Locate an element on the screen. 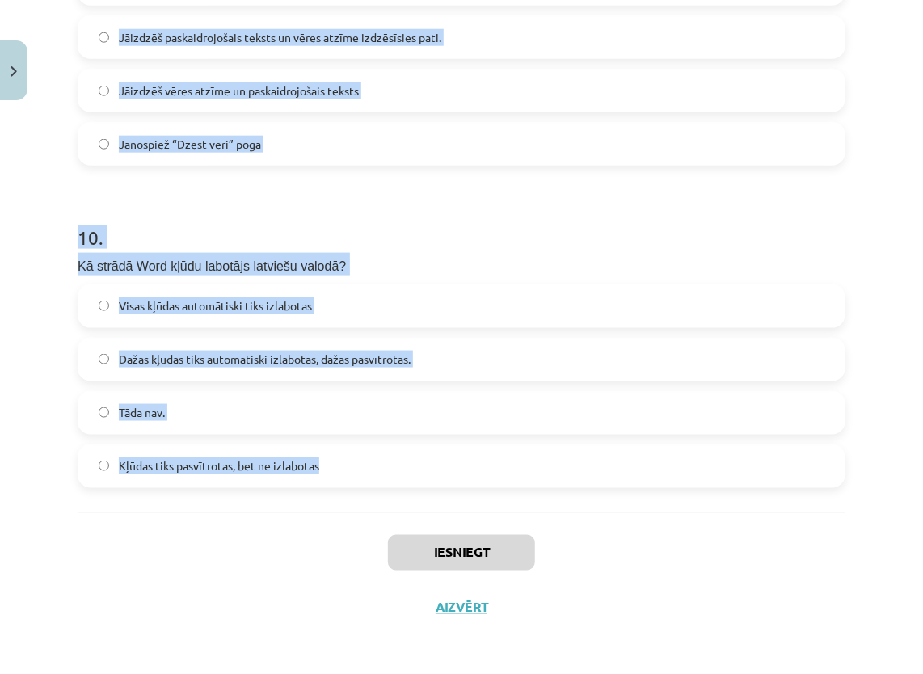 The height and width of the screenshot is (674, 923). span: Kā strādā Word kļūdu labotājs latviešu valodā? is located at coordinates (212, 266).